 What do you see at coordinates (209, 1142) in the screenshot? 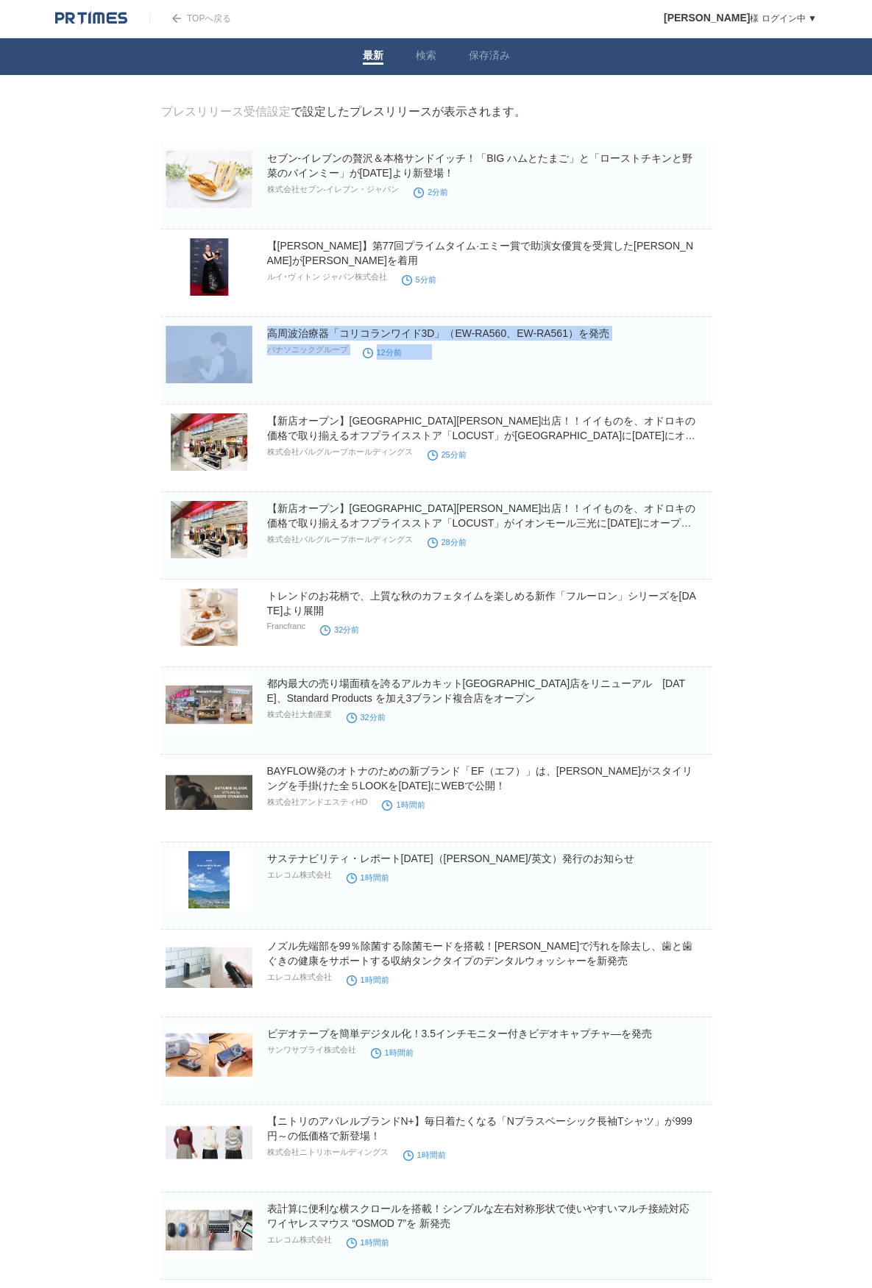
I see `img: 【ニトリのアパレルブランドN+】毎日着たくなる「Nプラスベーシック長袖Tシャツ」が999円～の低価格で新登場！` at bounding box center [209, 1142].